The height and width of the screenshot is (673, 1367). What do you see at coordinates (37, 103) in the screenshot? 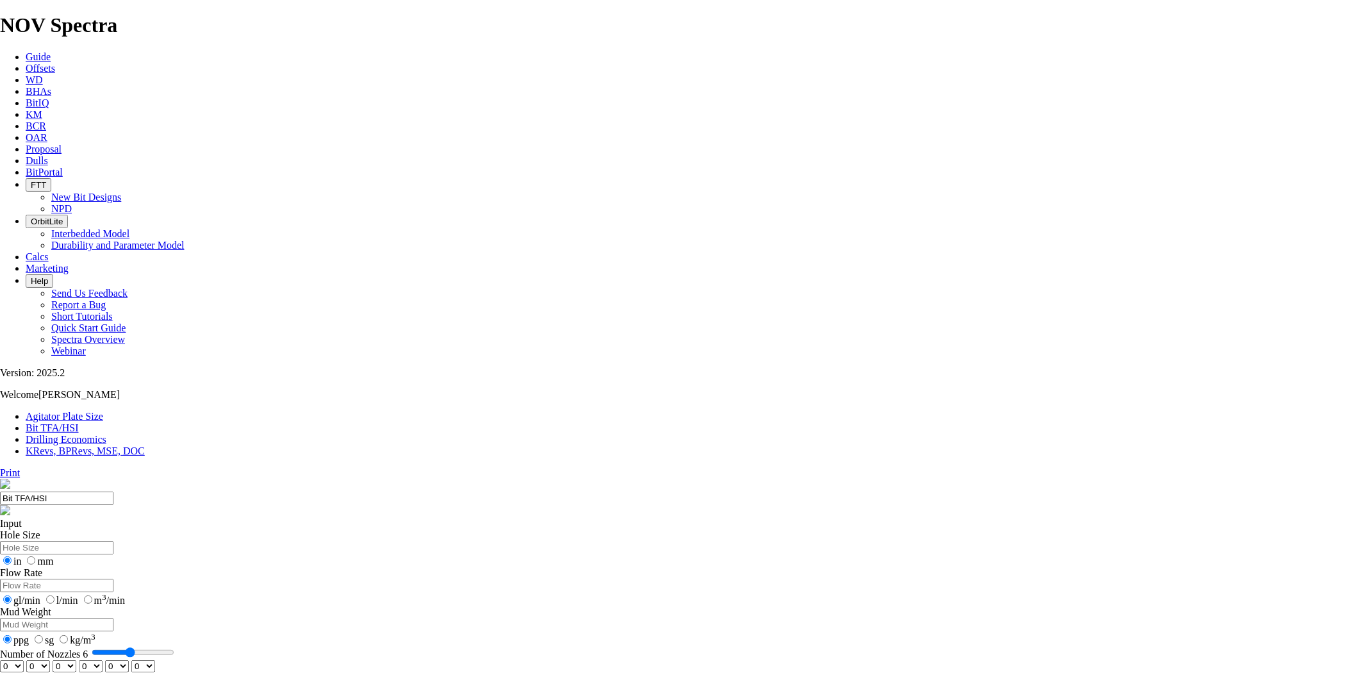
I see `span: BitIQ` at bounding box center [37, 103].